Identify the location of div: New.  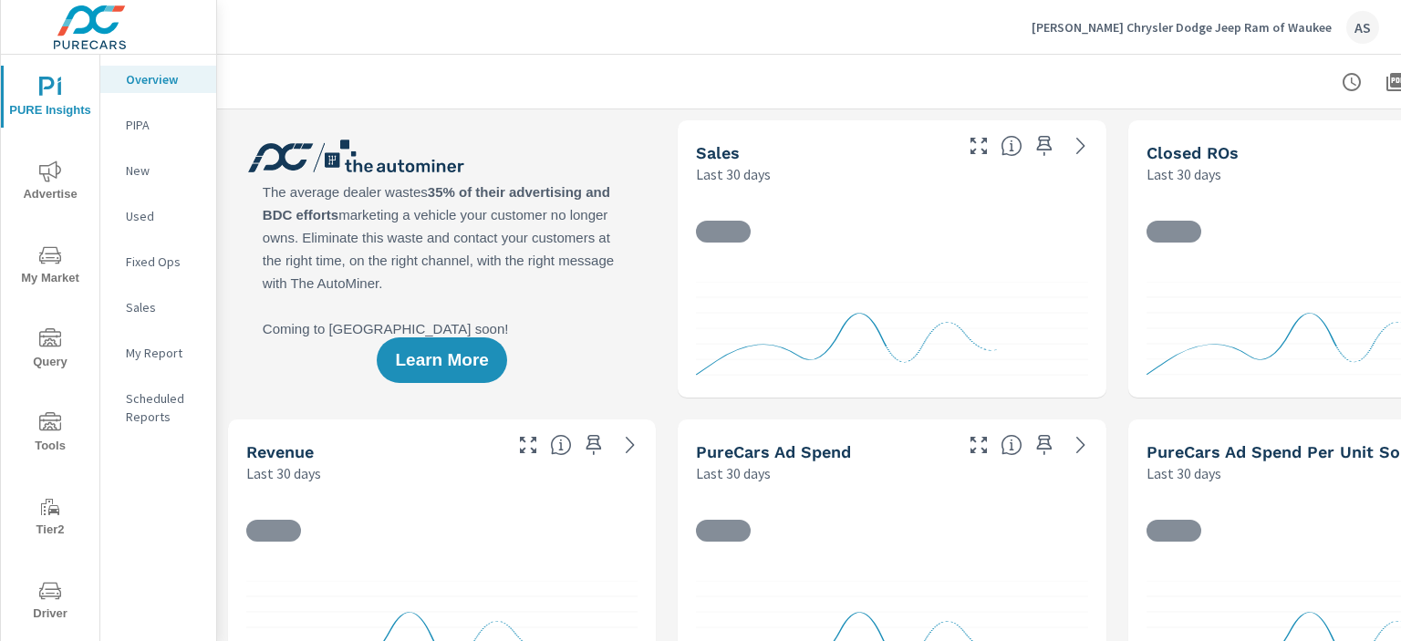
(158, 171).